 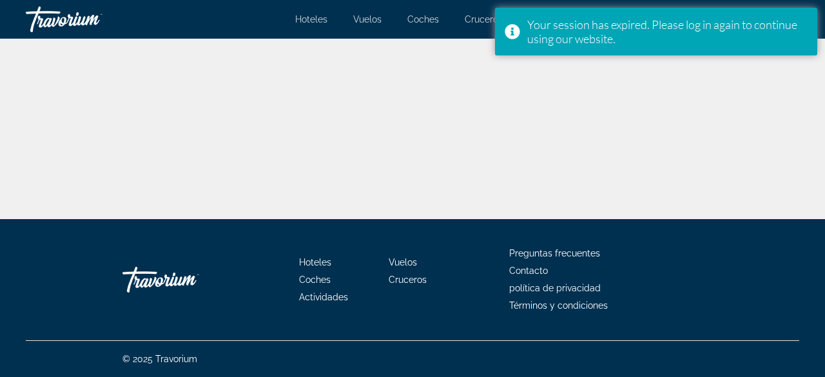 I want to click on font: Contacto, so click(x=528, y=271).